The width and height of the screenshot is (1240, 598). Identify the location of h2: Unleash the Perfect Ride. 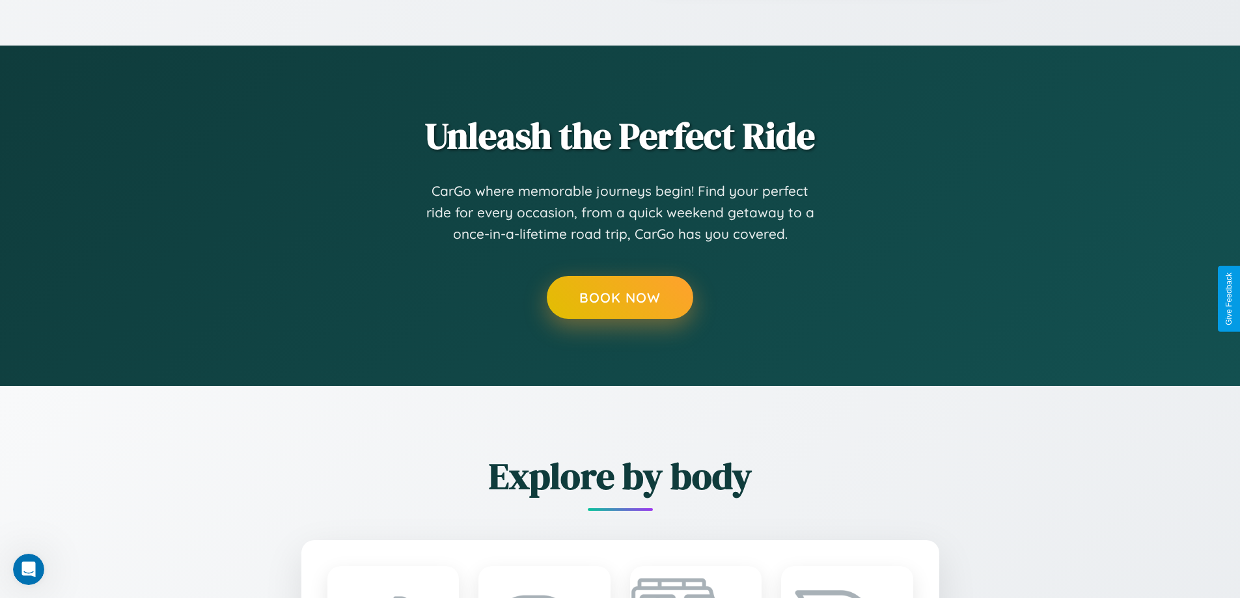
(620, 135).